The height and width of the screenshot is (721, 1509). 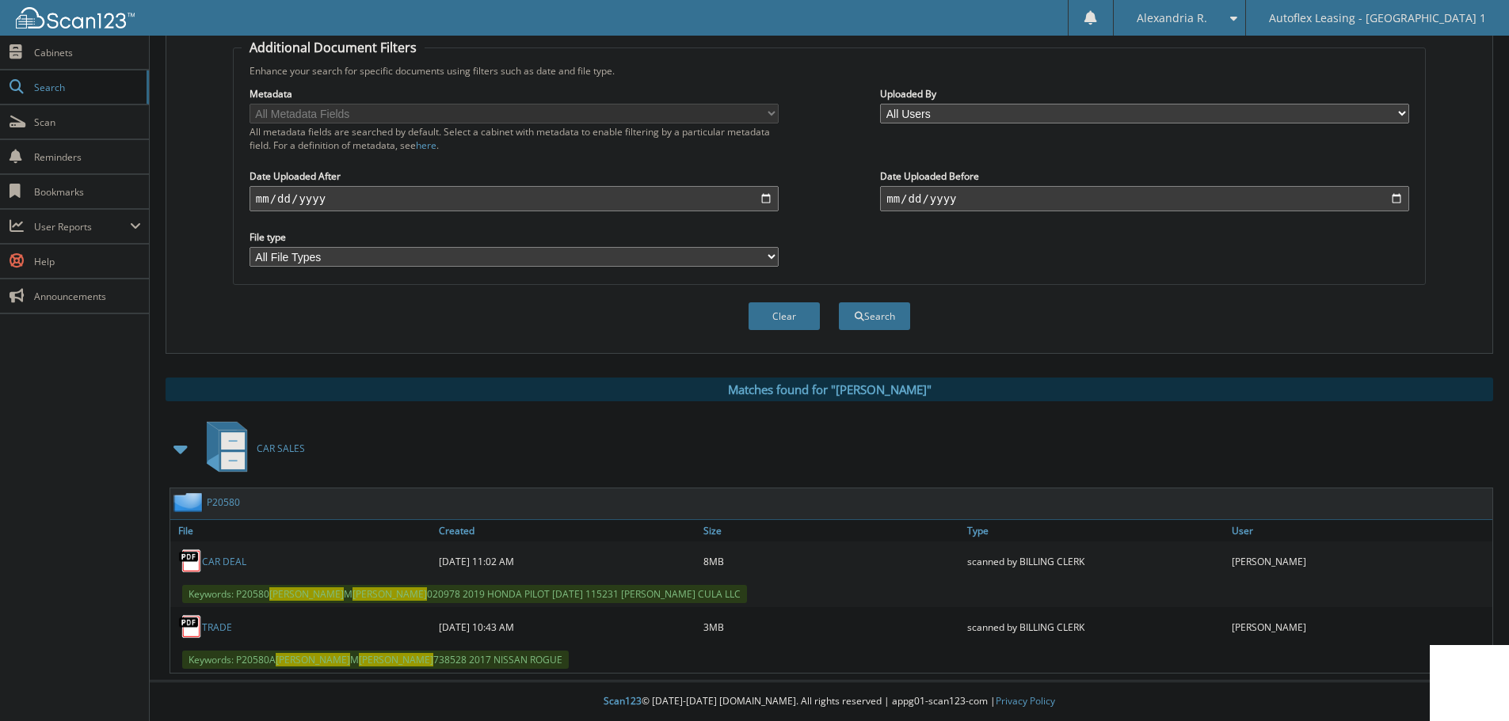 I want to click on span: Keywords: P20580A M 738528 2017 NISSAN ROGUE, so click(x=375, y=660).